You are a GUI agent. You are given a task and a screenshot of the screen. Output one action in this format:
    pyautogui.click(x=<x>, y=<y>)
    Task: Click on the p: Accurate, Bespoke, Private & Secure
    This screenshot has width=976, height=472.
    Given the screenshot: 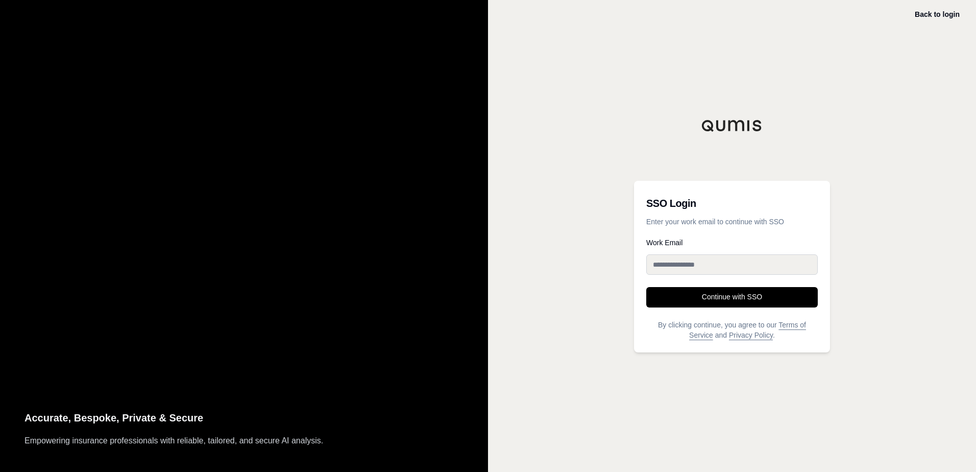 What is the action you would take?
    pyautogui.click(x=244, y=418)
    